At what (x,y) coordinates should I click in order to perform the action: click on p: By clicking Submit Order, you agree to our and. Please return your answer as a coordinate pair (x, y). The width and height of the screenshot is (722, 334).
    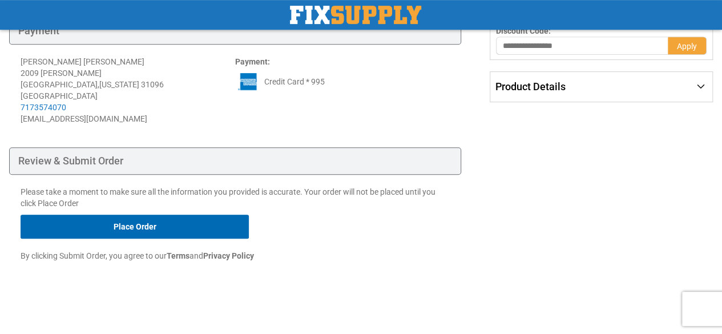
    Looking at the image, I should click on (235, 256).